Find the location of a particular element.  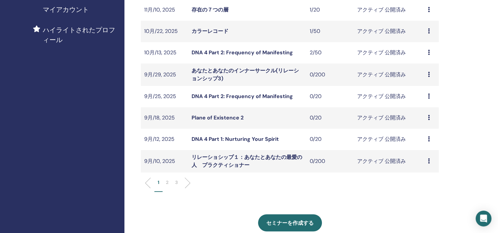

div: Open Intercom Messenger is located at coordinates (483, 218).